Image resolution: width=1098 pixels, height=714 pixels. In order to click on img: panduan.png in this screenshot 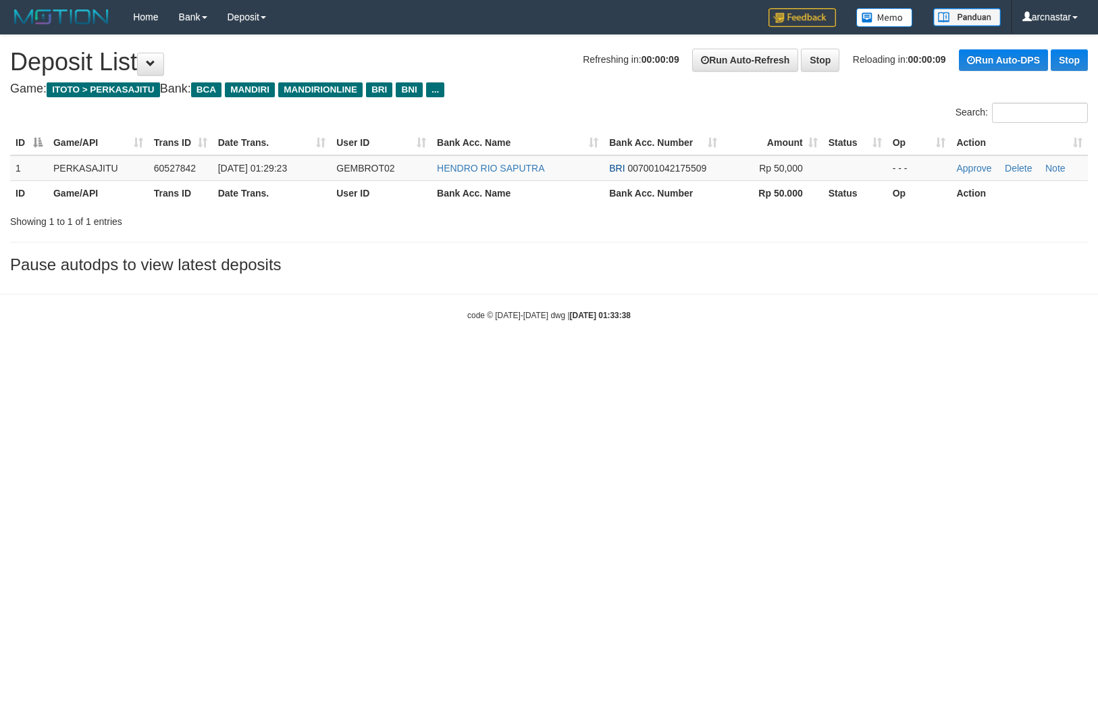, I will do `click(967, 17)`.